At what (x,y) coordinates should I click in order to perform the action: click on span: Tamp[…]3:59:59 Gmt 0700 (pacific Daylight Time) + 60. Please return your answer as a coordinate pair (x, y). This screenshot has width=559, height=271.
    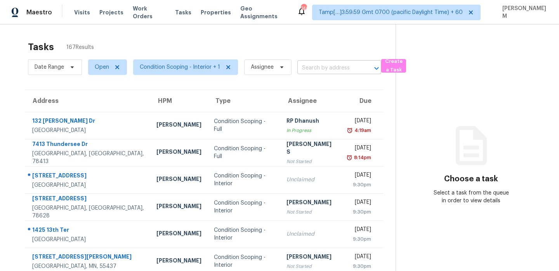
    Looking at the image, I should click on (391, 12).